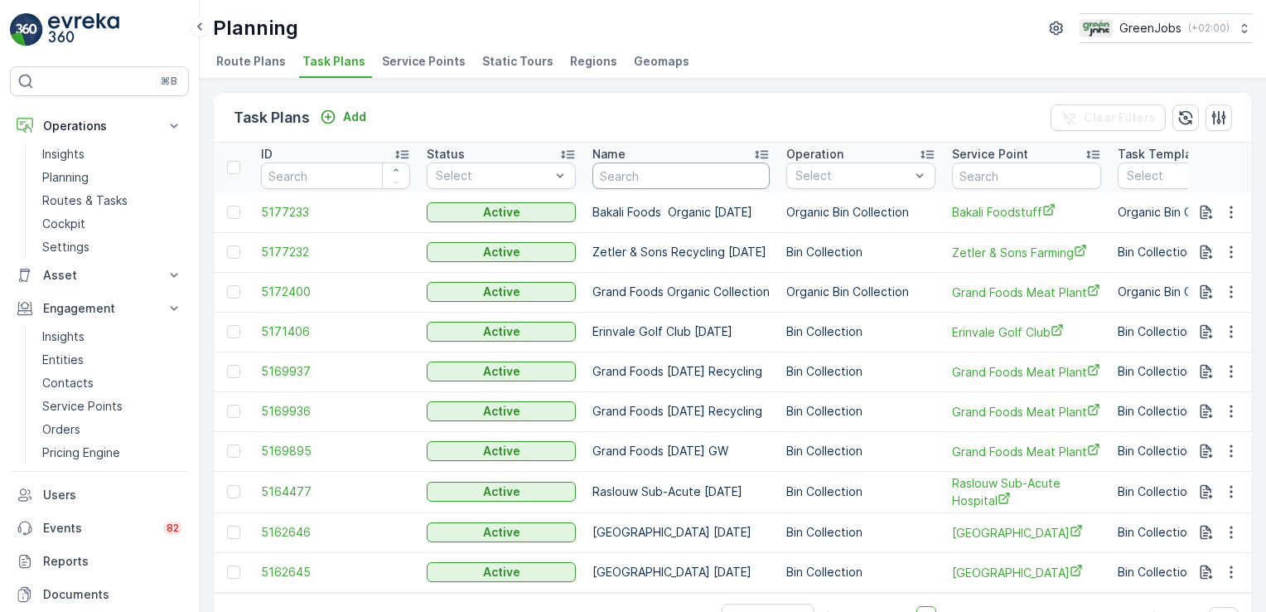  What do you see at coordinates (1027, 491) in the screenshot?
I see `a: Raslouw Sub-Acute Hospital` at bounding box center [1027, 491].